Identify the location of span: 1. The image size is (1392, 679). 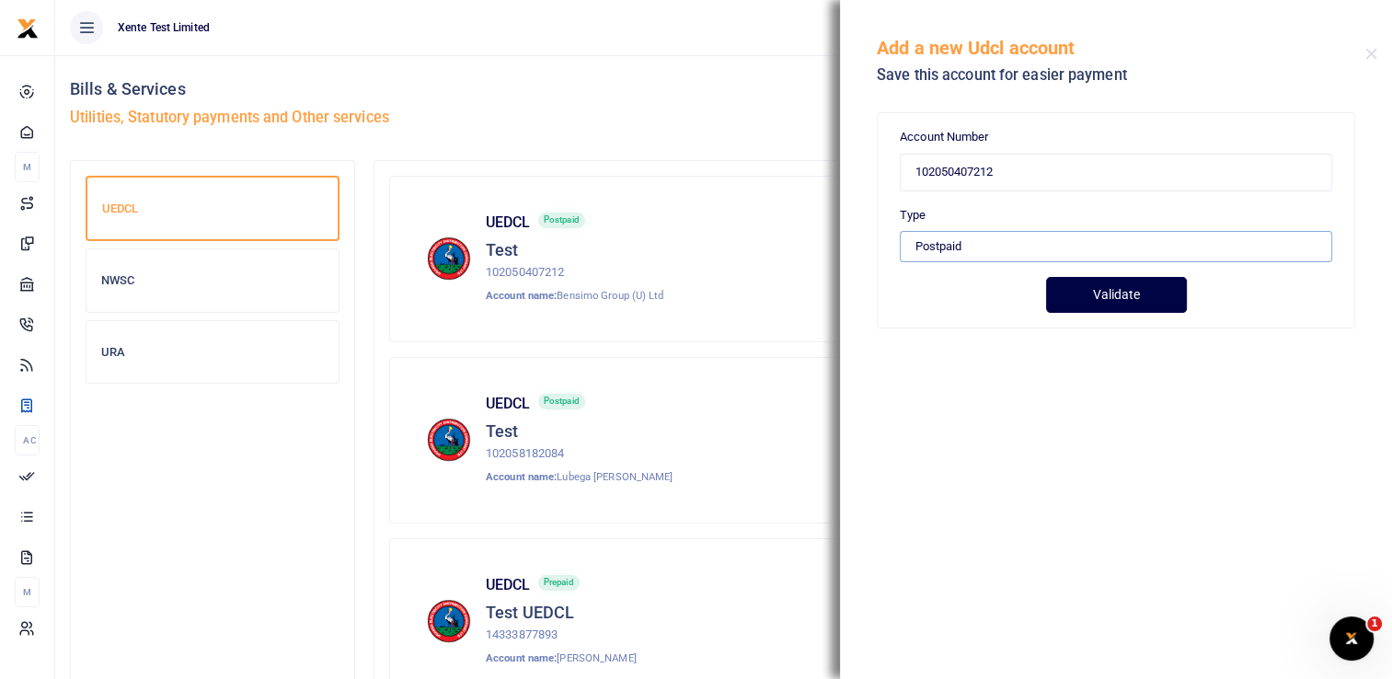
(1375, 624).